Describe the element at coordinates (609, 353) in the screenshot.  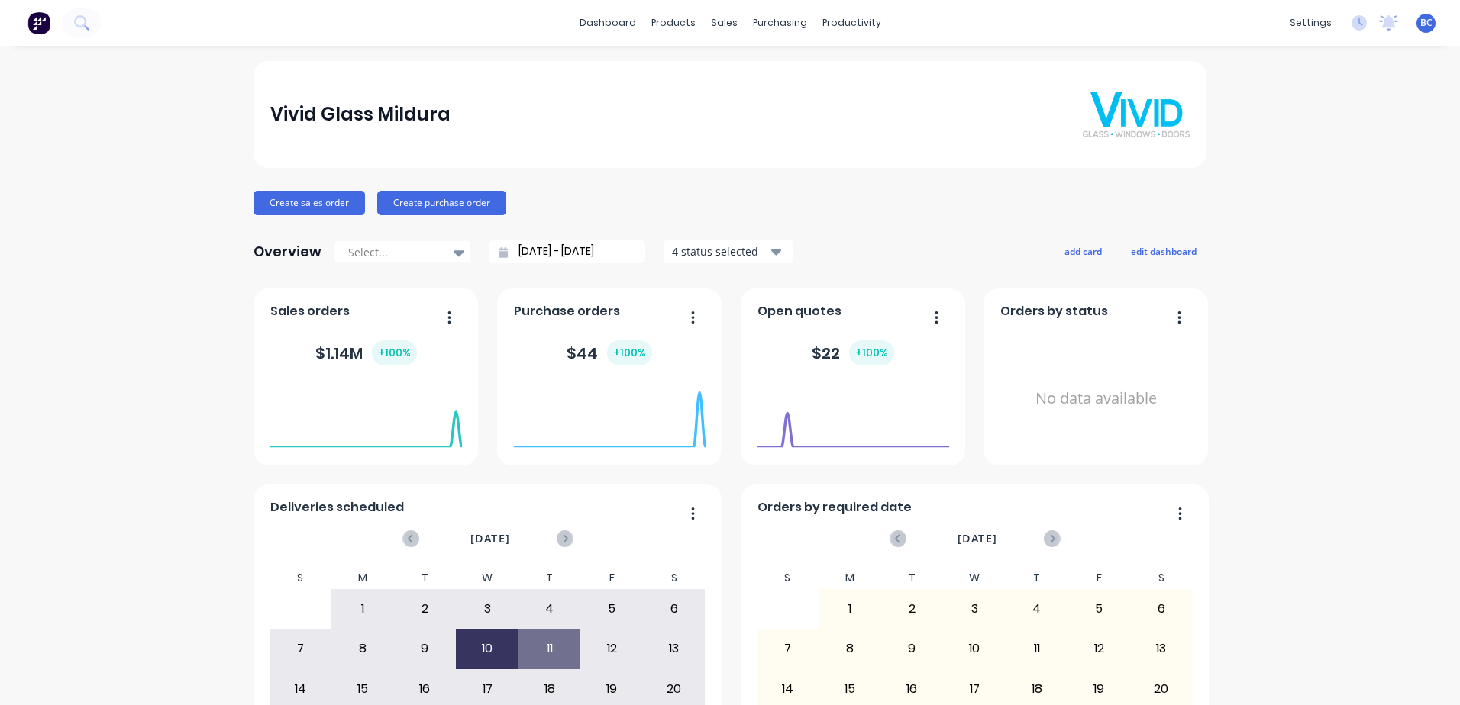
I see `div: $ 44` at that location.